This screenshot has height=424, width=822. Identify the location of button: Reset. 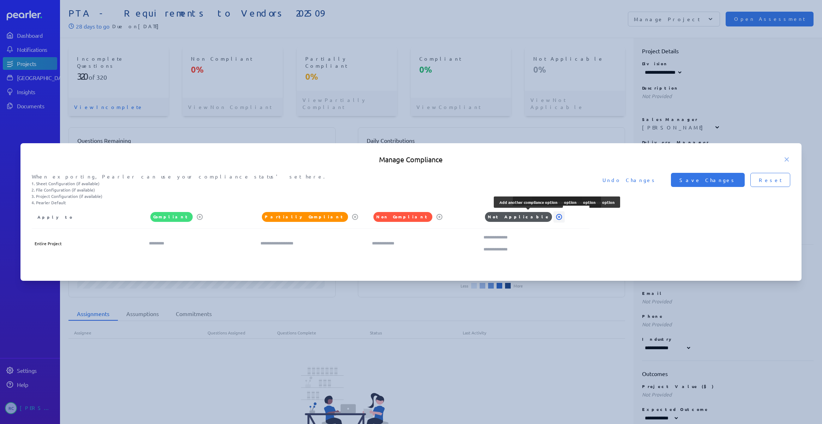
(770, 180).